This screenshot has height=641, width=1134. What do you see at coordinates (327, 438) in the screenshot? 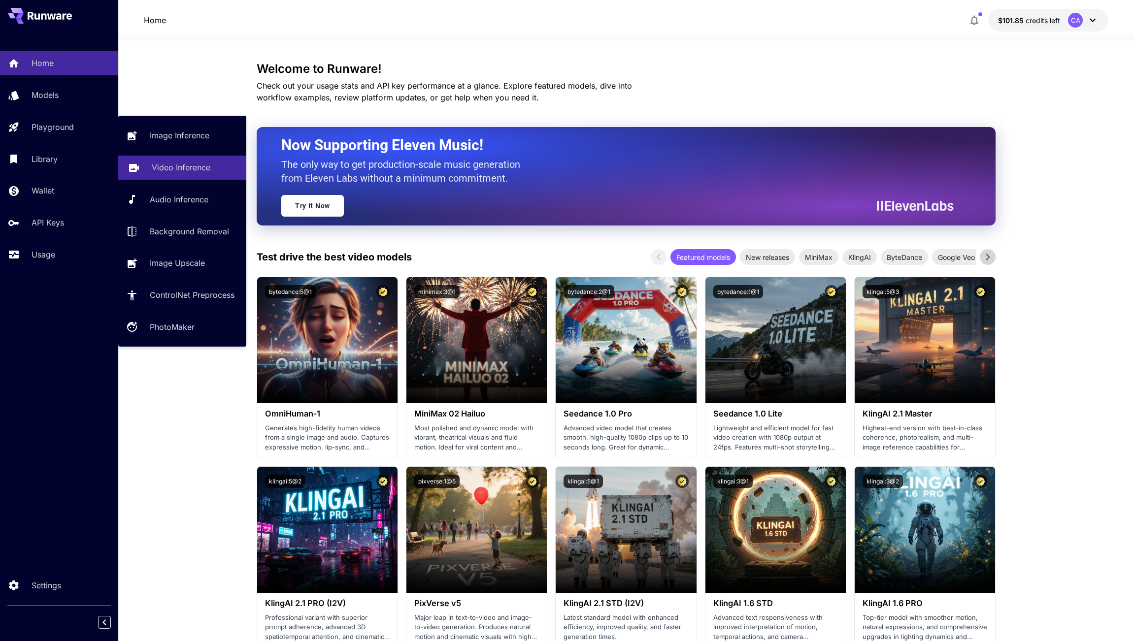
I see `p: Generates high-fidelity human videos from a single image and audio. Captures expressive motion, l...` at bounding box center [327, 438].